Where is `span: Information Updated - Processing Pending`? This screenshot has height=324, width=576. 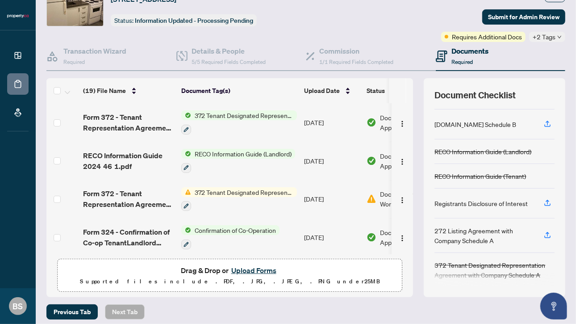
span: Information Updated - Processing Pending is located at coordinates (194, 21).